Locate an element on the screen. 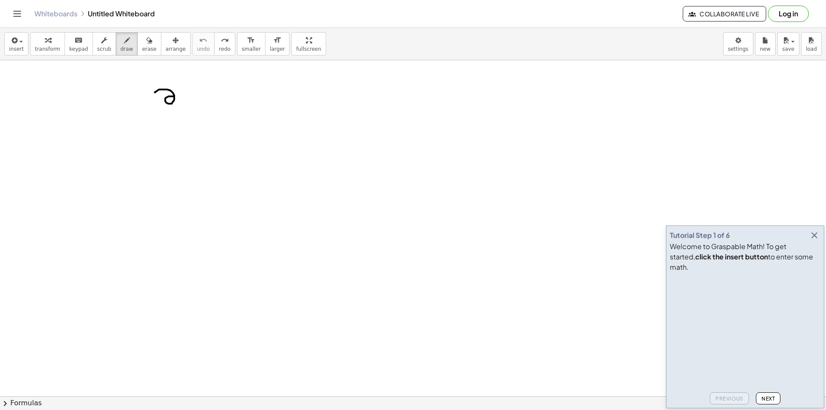 The image size is (826, 410). button: settings is located at coordinates (738, 44).